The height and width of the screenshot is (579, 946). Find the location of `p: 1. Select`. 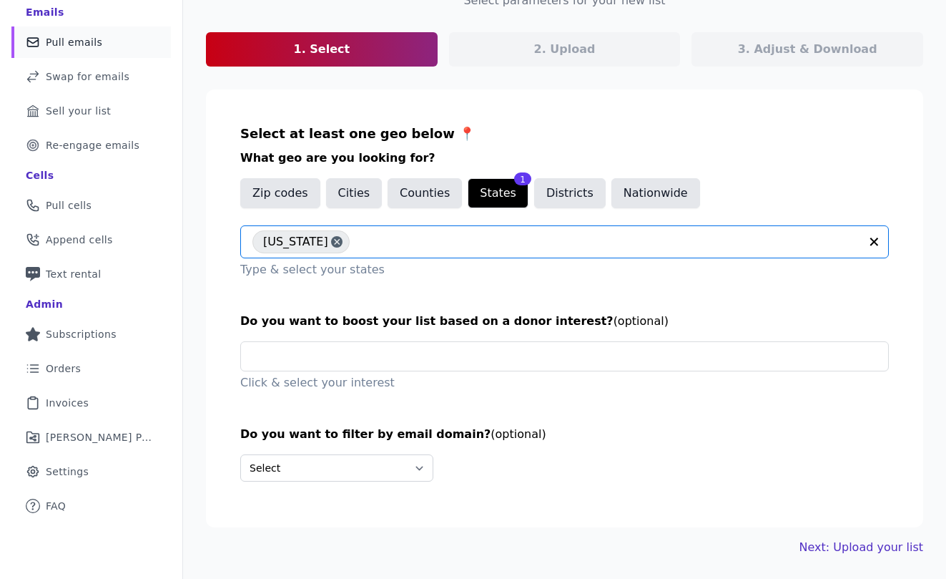

p: 1. Select is located at coordinates (322, 49).